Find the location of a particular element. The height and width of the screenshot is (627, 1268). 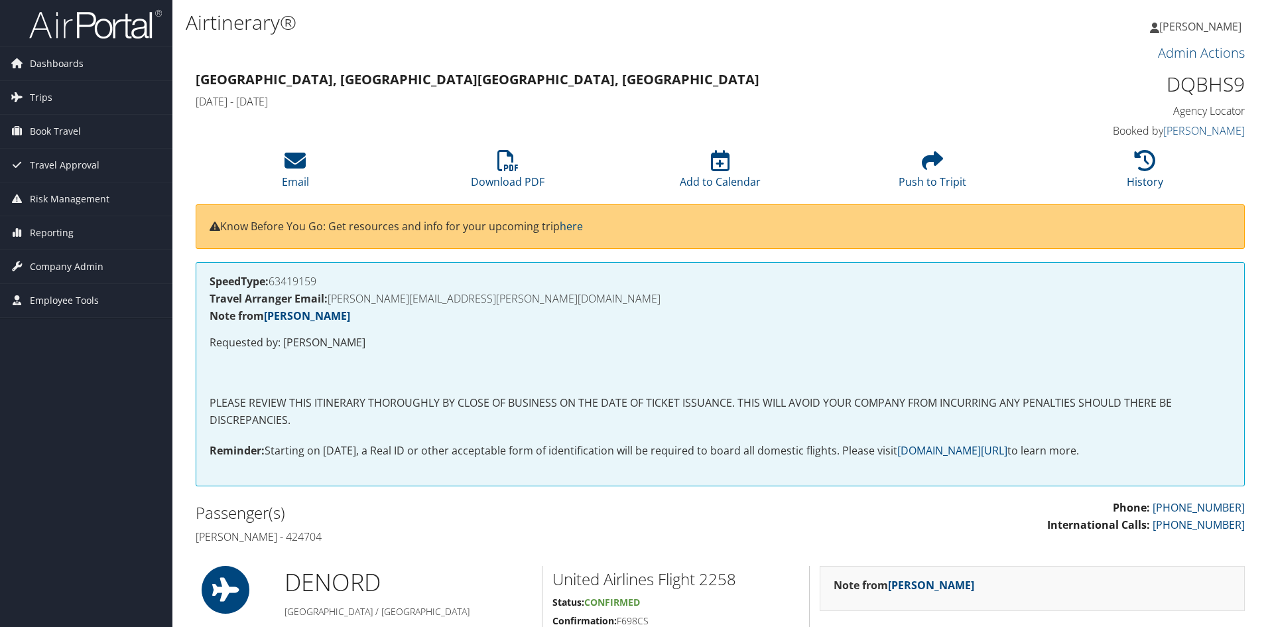

strong: Travel Arranger Email: is located at coordinates (269, 298).